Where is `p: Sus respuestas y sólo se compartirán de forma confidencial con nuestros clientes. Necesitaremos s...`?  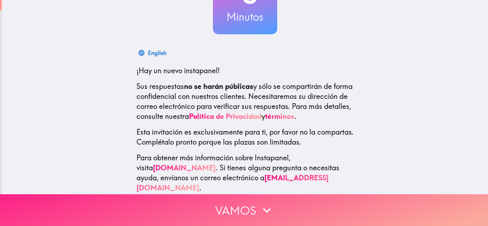
p: Sus respuestas y sólo se compartirán de forma confidencial con nuestros clientes. Necesitaremos s... is located at coordinates (245, 101).